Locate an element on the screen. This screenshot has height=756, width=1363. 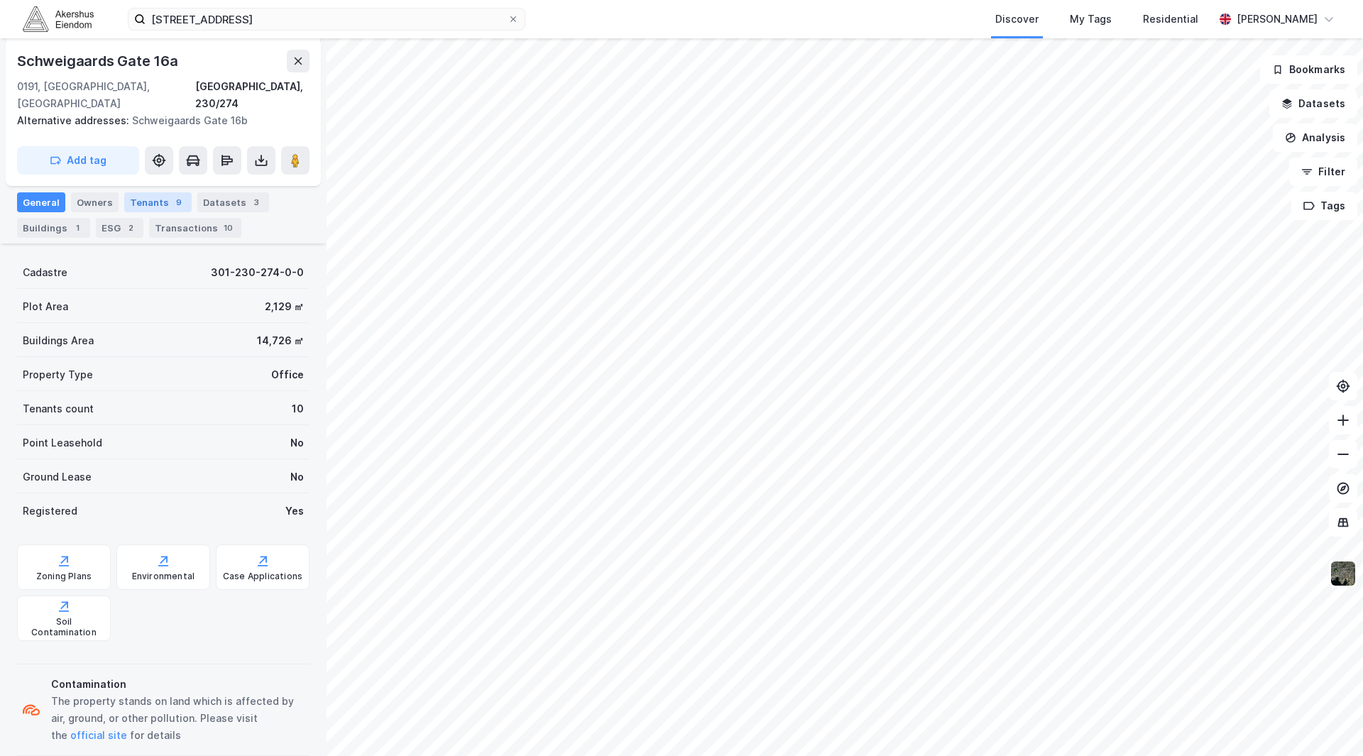
button: Add tag is located at coordinates (78, 160).